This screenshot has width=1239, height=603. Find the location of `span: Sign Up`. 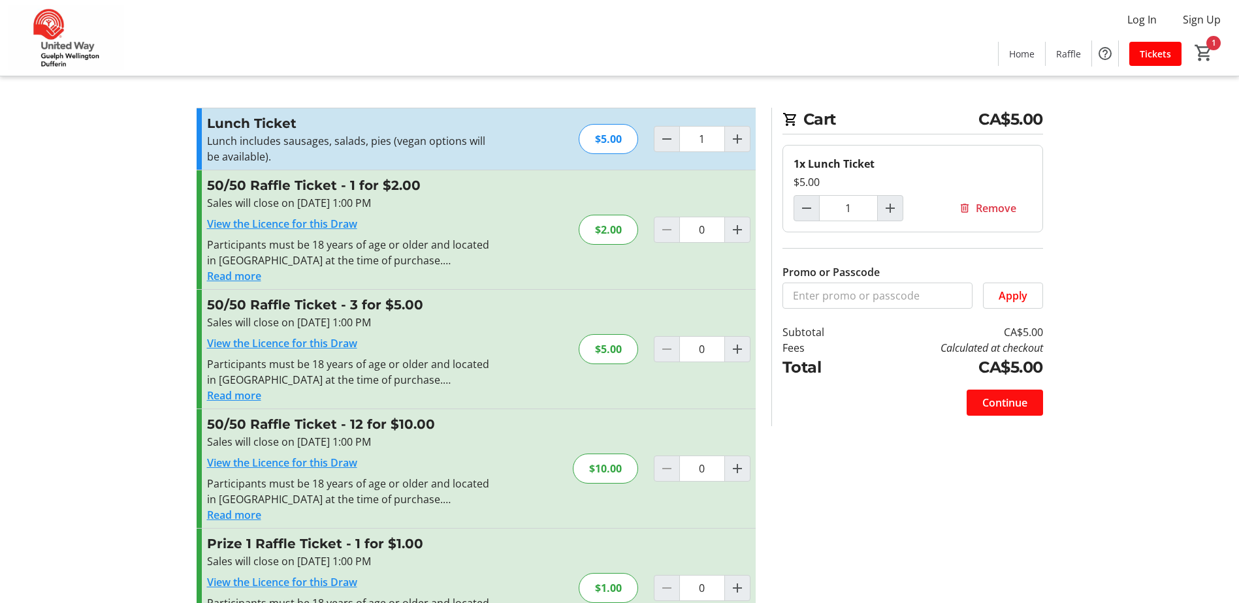

span: Sign Up is located at coordinates (1202, 20).